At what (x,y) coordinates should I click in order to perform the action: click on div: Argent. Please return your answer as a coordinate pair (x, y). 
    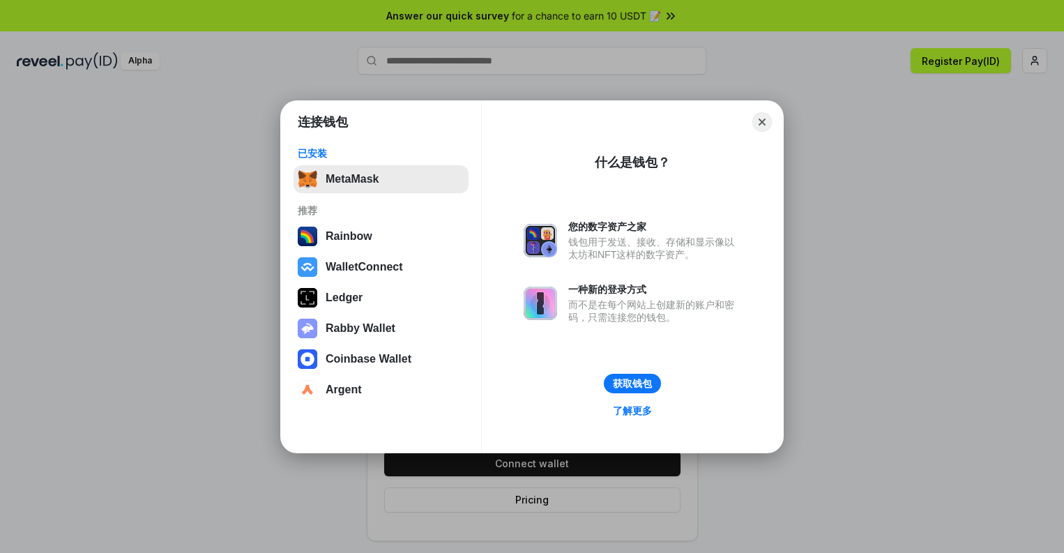
    Looking at the image, I should click on (344, 390).